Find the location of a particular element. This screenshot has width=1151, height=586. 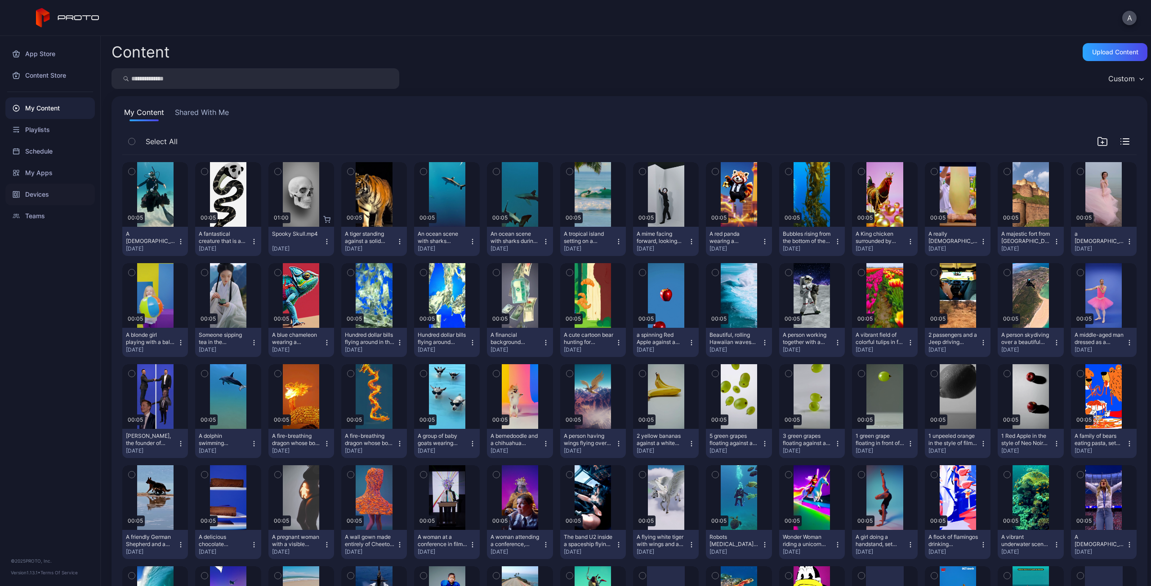

button: A middle-aged man dressed as a ballerina, performing a graceful ballet pose against a solid color... is located at coordinates (1103, 342).